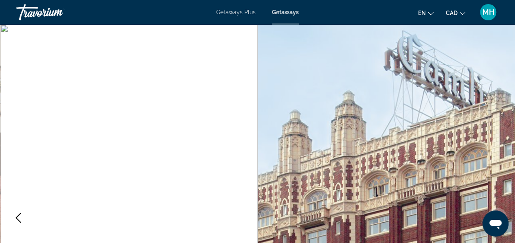 The width and height of the screenshot is (515, 243). I want to click on button: Previous image, so click(18, 218).